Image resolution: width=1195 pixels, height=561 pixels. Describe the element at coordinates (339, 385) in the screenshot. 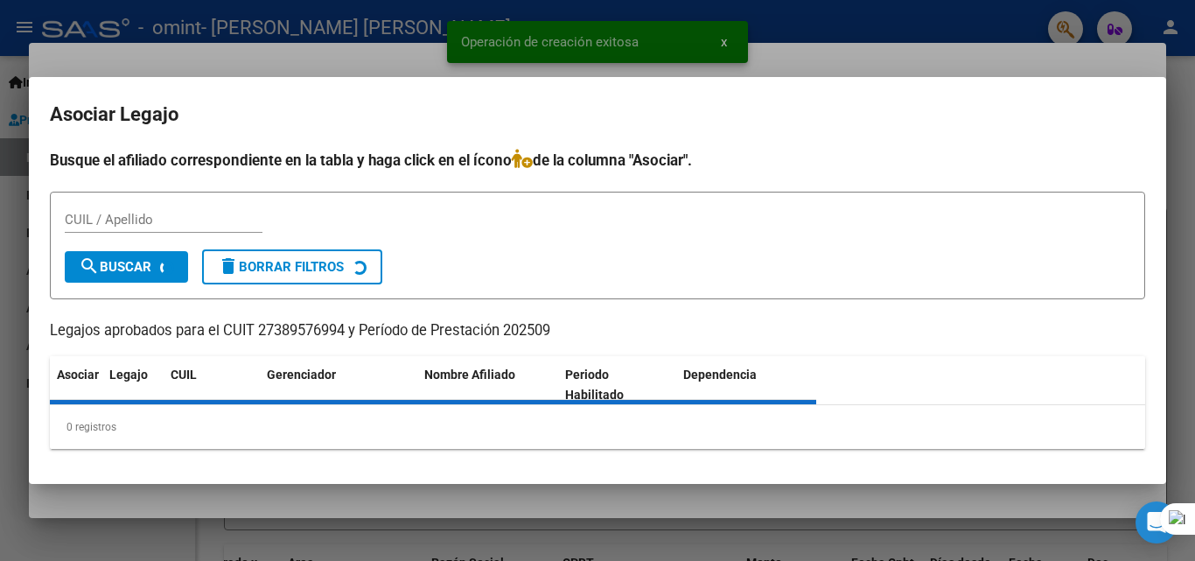

I see `datatable-header-cell: Gerenciador` at that location.